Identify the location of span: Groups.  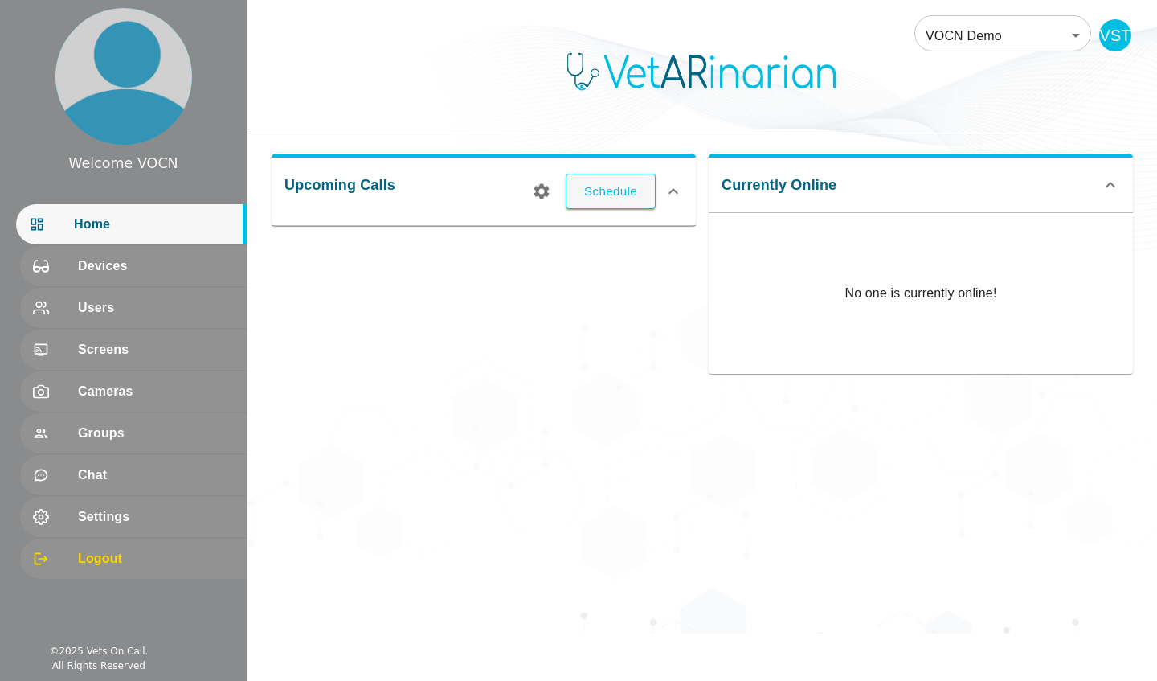
(156, 433).